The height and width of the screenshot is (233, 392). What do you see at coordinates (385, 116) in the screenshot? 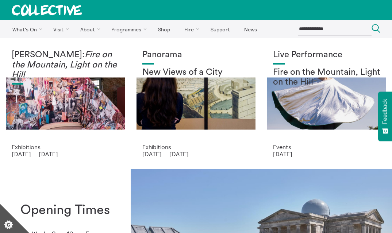
I see `button: Feedback - Show survey` at bounding box center [385, 116].